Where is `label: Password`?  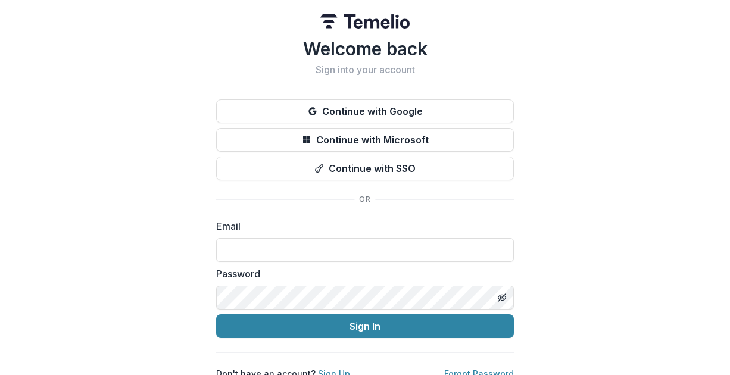 label: Password is located at coordinates (361, 274).